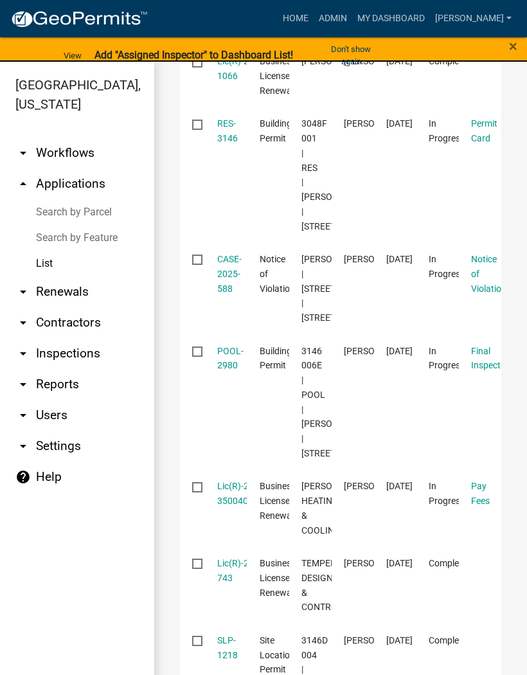 This screenshot has width=527, height=675. Describe the element at coordinates (378, 486) in the screenshot. I see `span: Les Bragg` at that location.